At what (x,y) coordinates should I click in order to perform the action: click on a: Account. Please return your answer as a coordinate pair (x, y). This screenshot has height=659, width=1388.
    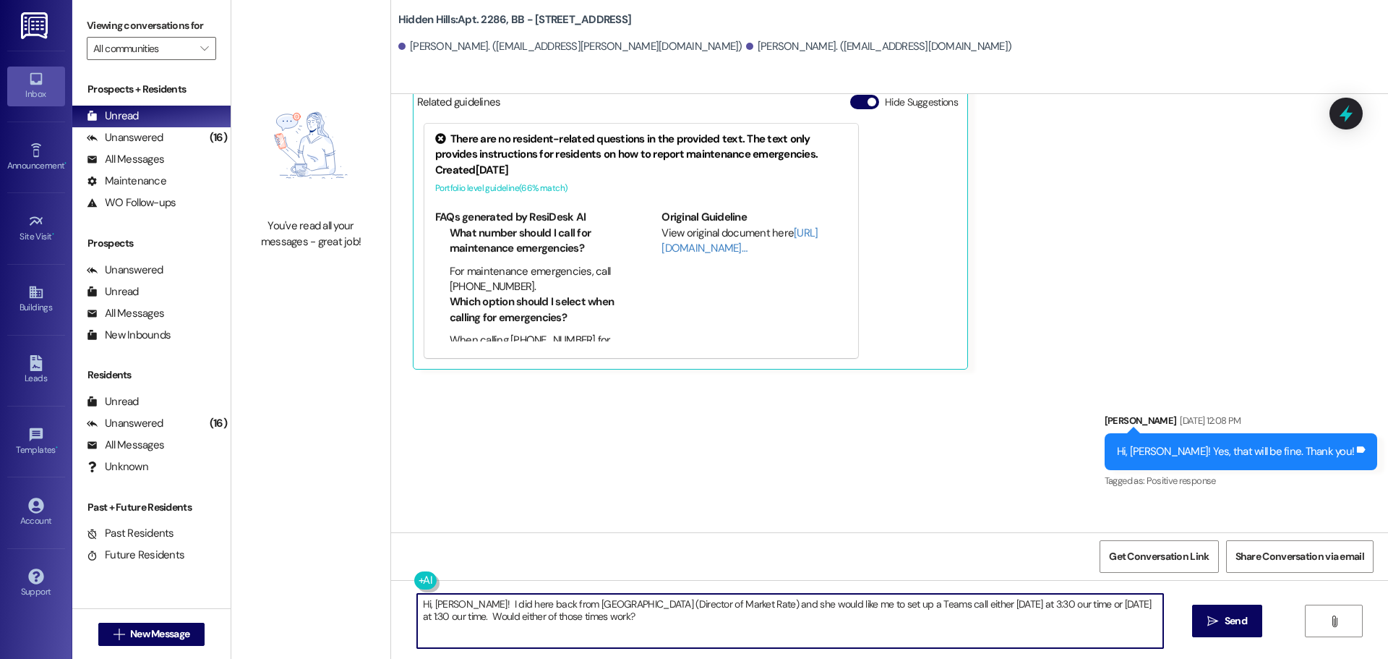
    Looking at the image, I should click on (36, 513).